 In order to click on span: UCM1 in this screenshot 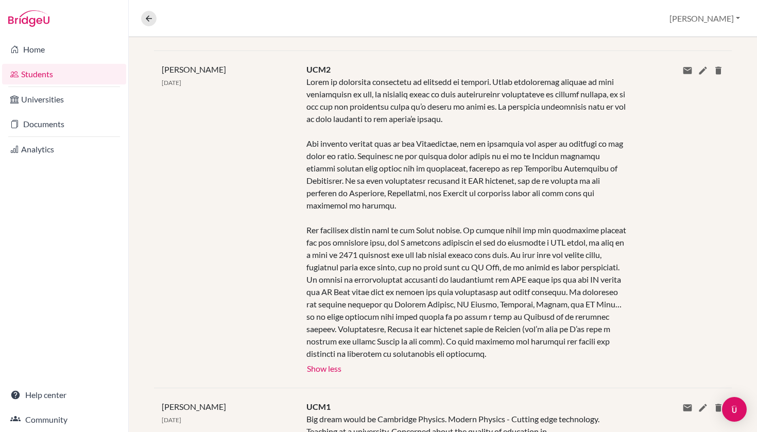, I will do `click(318, 406)`.